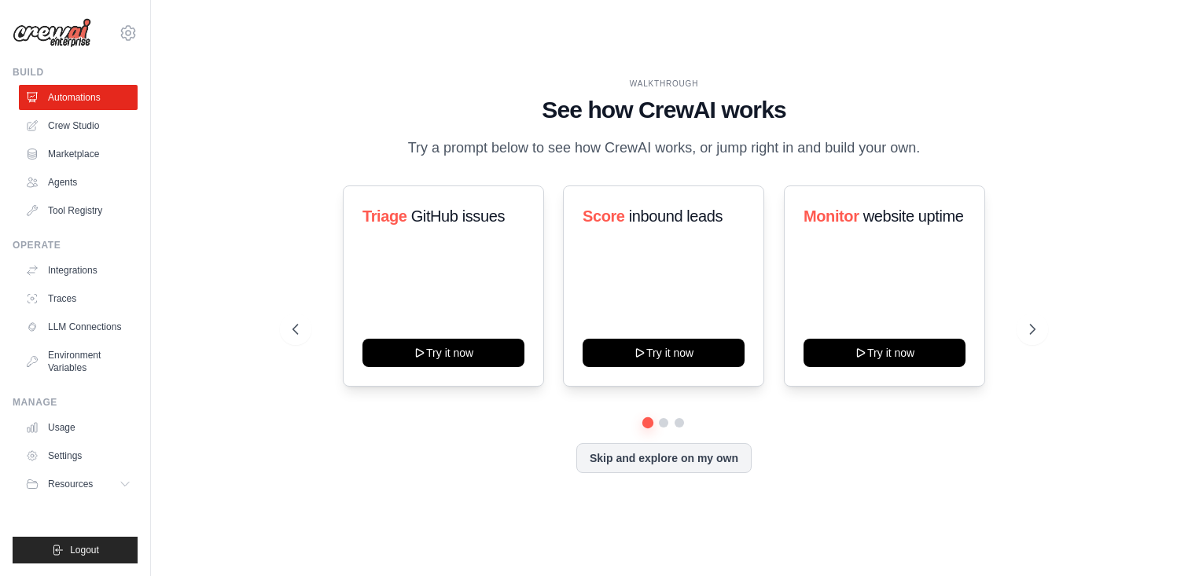  Describe the element at coordinates (75, 403) in the screenshot. I see `div: Manage` at that location.